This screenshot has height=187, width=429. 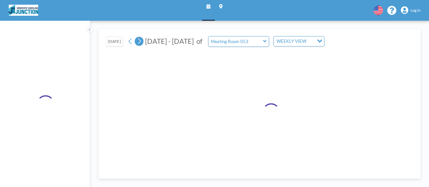 What do you see at coordinates (23, 10) in the screenshot?
I see `img: organization-logo` at bounding box center [23, 10].